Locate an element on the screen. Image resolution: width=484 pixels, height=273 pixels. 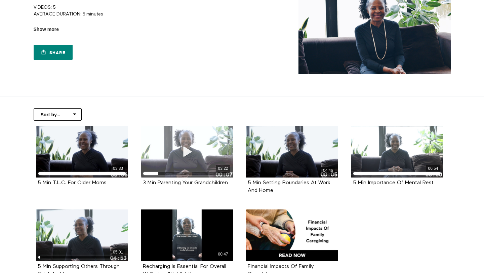
p: VIDEOS: 5 AVERAGE DURATION: 5 minutes is located at coordinates (137, 11).